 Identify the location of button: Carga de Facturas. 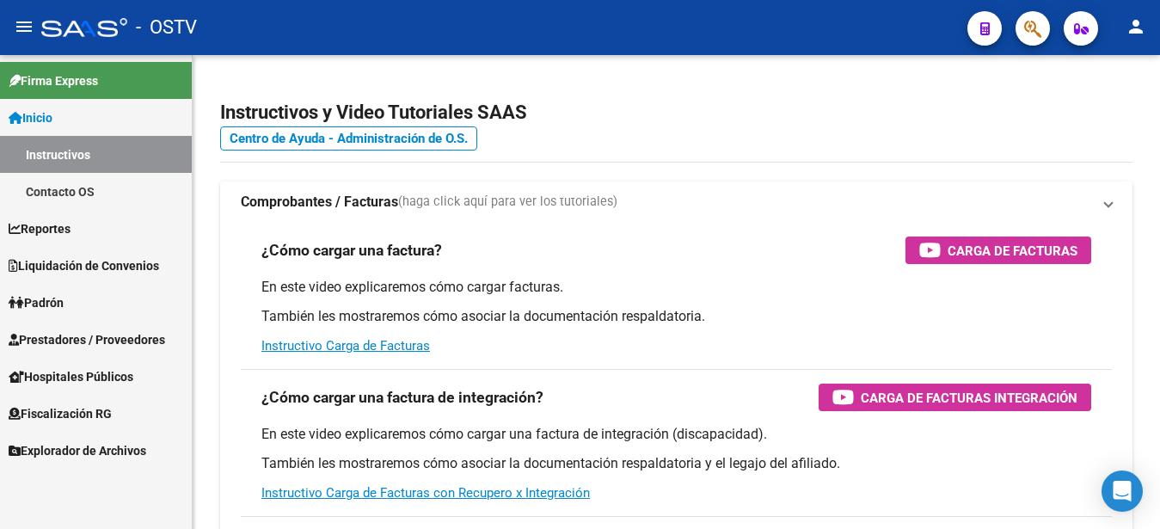
(999, 250).